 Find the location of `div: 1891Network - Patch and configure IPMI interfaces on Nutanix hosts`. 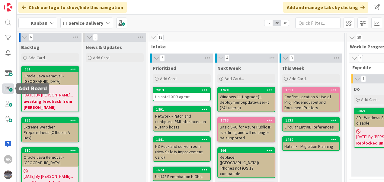

div: 1891Network - Patch and configure IPMI interfaces on Nutanix hosts is located at coordinates (182, 119).